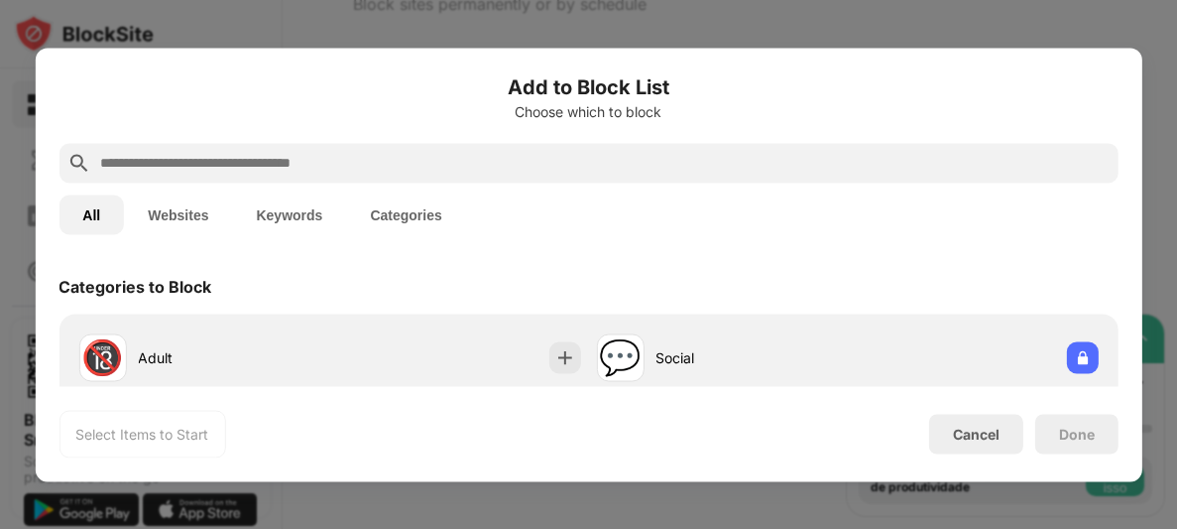  I want to click on div: Adult, so click(233, 357).